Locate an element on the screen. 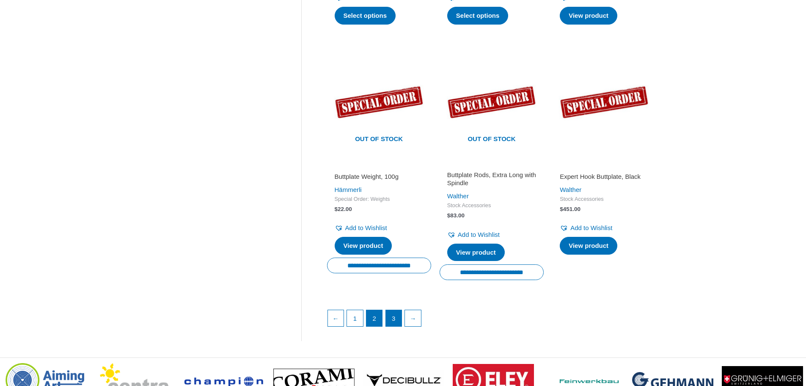  a: Select options for “G+E GO Stock for KK500” is located at coordinates (589, 16).